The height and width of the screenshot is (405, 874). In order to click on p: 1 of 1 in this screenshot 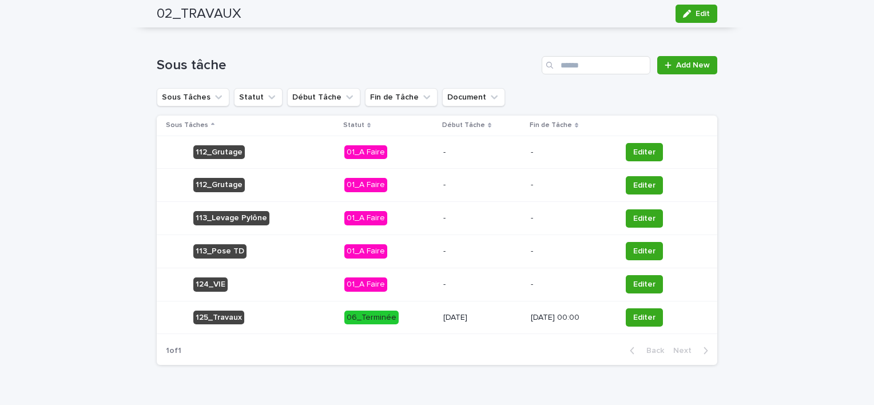, I will do `click(173, 351)`.